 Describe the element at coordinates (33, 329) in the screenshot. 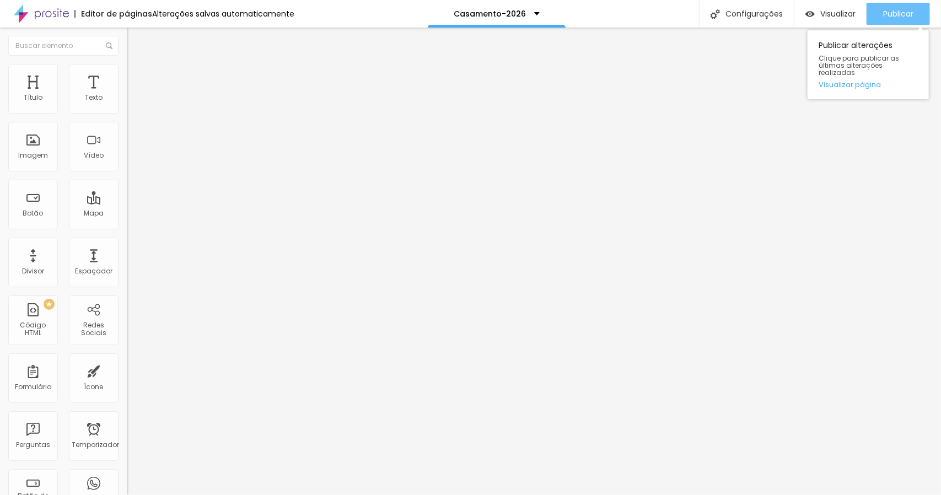

I see `font: Código HTML` at that location.